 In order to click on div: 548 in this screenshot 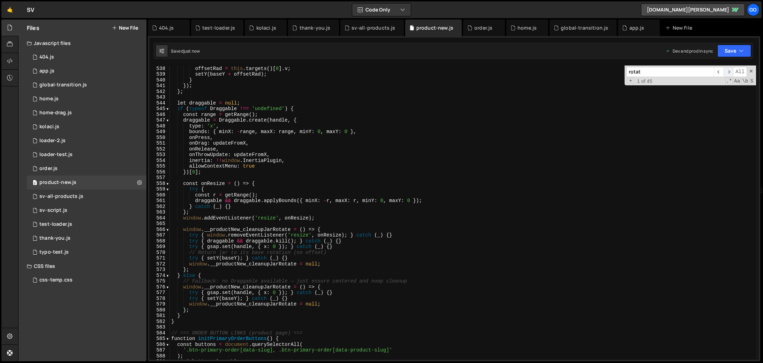, I will do `click(159, 126)`.